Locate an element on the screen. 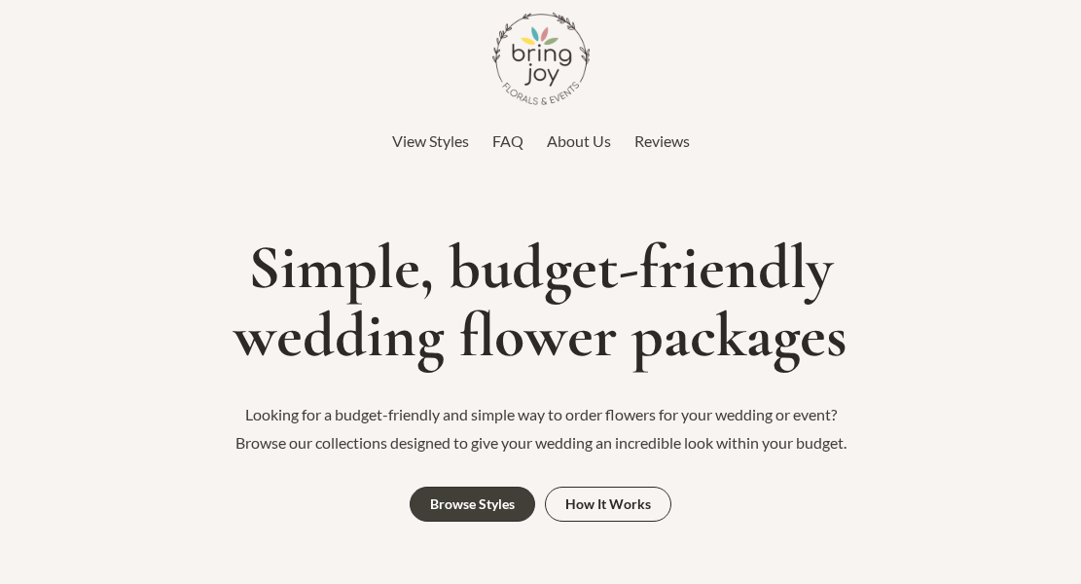 This screenshot has height=584, width=1081. a: How It Works is located at coordinates (608, 504).